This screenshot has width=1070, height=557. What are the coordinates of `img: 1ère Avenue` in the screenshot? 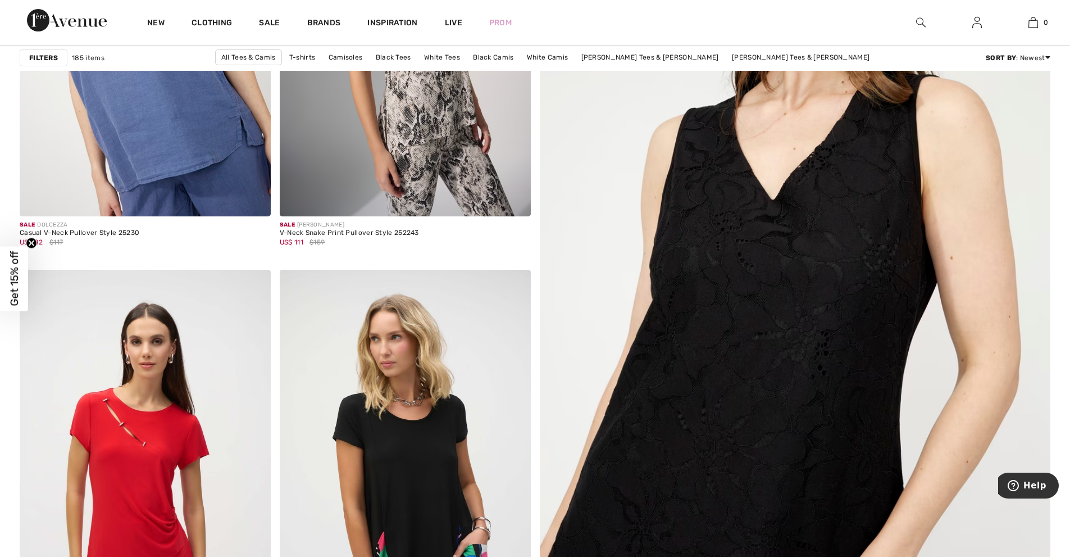 It's located at (67, 20).